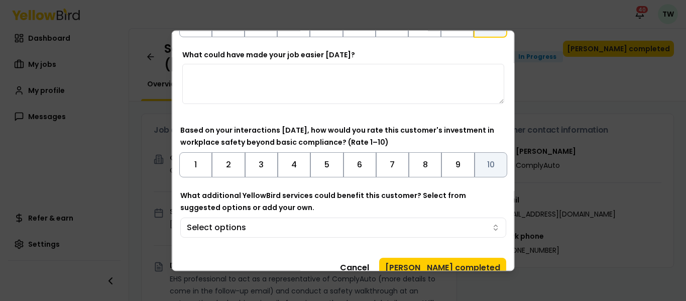 The image size is (686, 301). What do you see at coordinates (293, 165) in the screenshot?
I see `button: Toggle 4` at bounding box center [293, 165].